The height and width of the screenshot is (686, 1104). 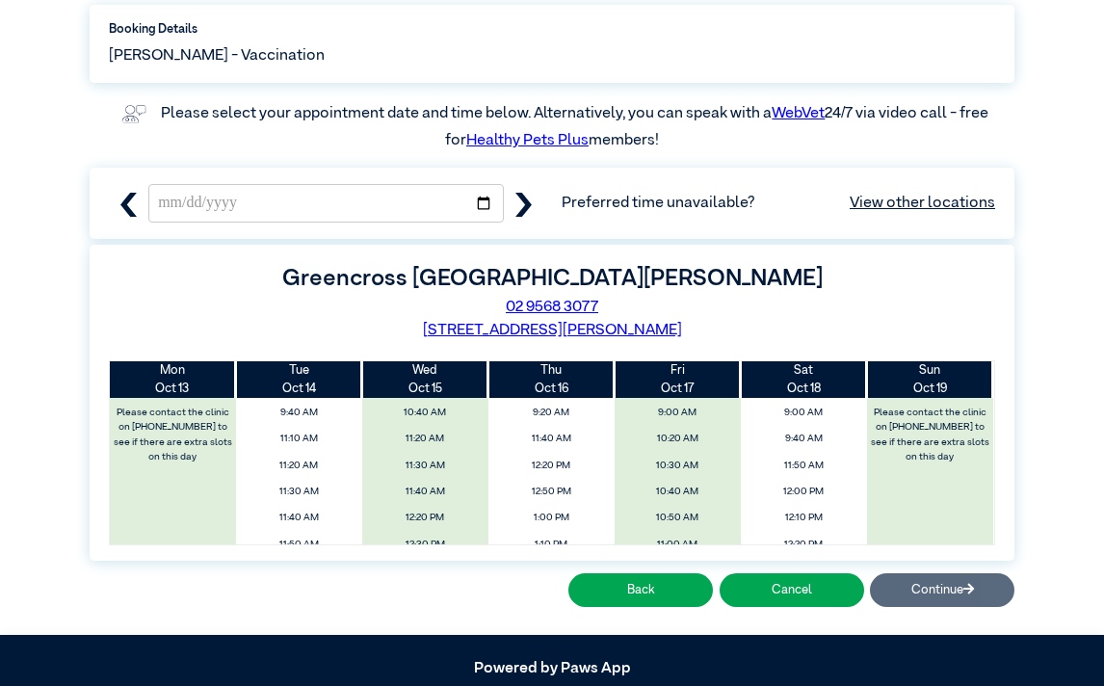 I want to click on span: 12:00 PM, so click(x=803, y=491).